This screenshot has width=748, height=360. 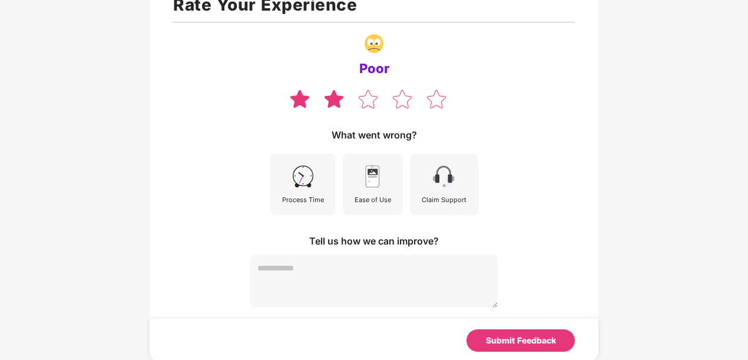 I want to click on div: Ease of Use, so click(x=373, y=200).